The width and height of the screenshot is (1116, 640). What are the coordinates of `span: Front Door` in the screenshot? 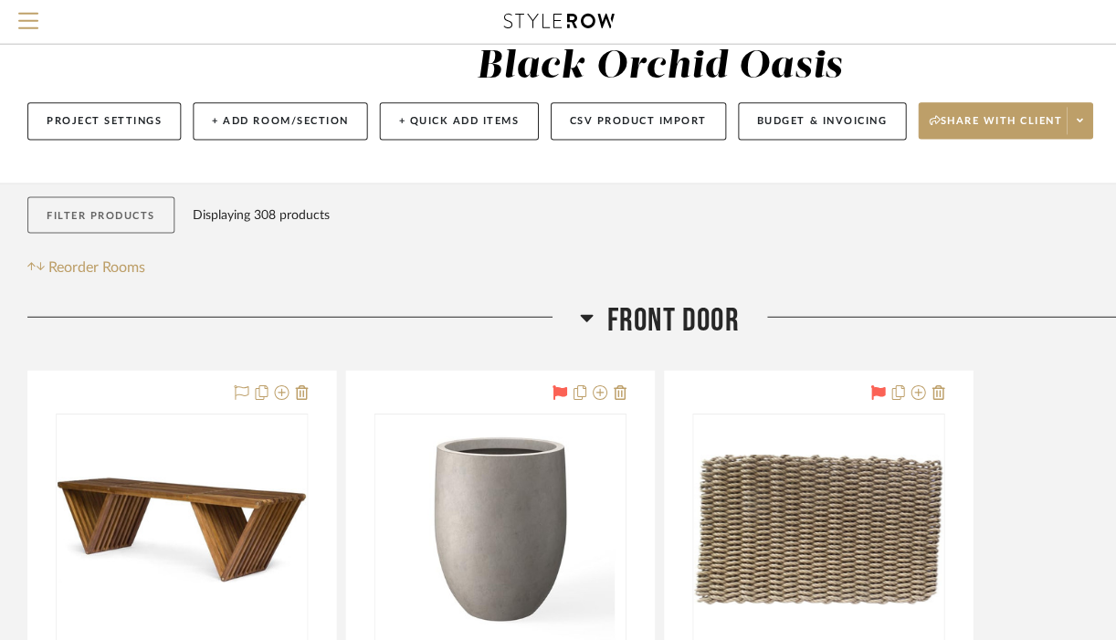 It's located at (672, 322).